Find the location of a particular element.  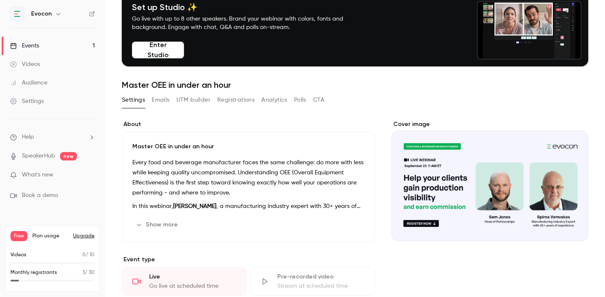

button: UTM builder is located at coordinates (193, 100).